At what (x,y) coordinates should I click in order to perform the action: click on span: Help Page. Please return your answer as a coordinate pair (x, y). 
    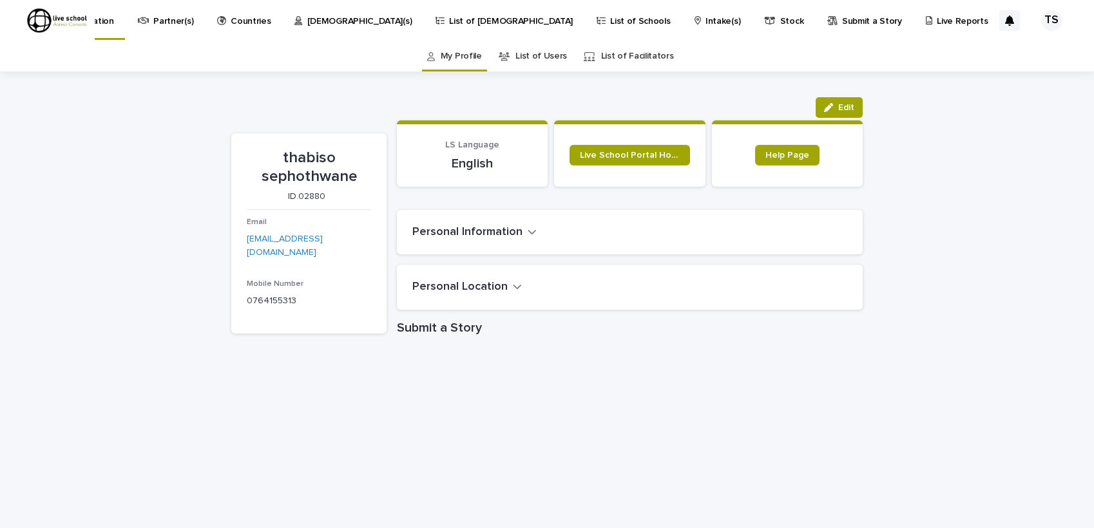
    Looking at the image, I should click on (787, 155).